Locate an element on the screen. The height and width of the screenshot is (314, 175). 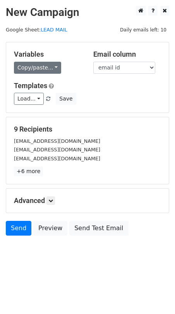
a: Templates is located at coordinates (31, 85).